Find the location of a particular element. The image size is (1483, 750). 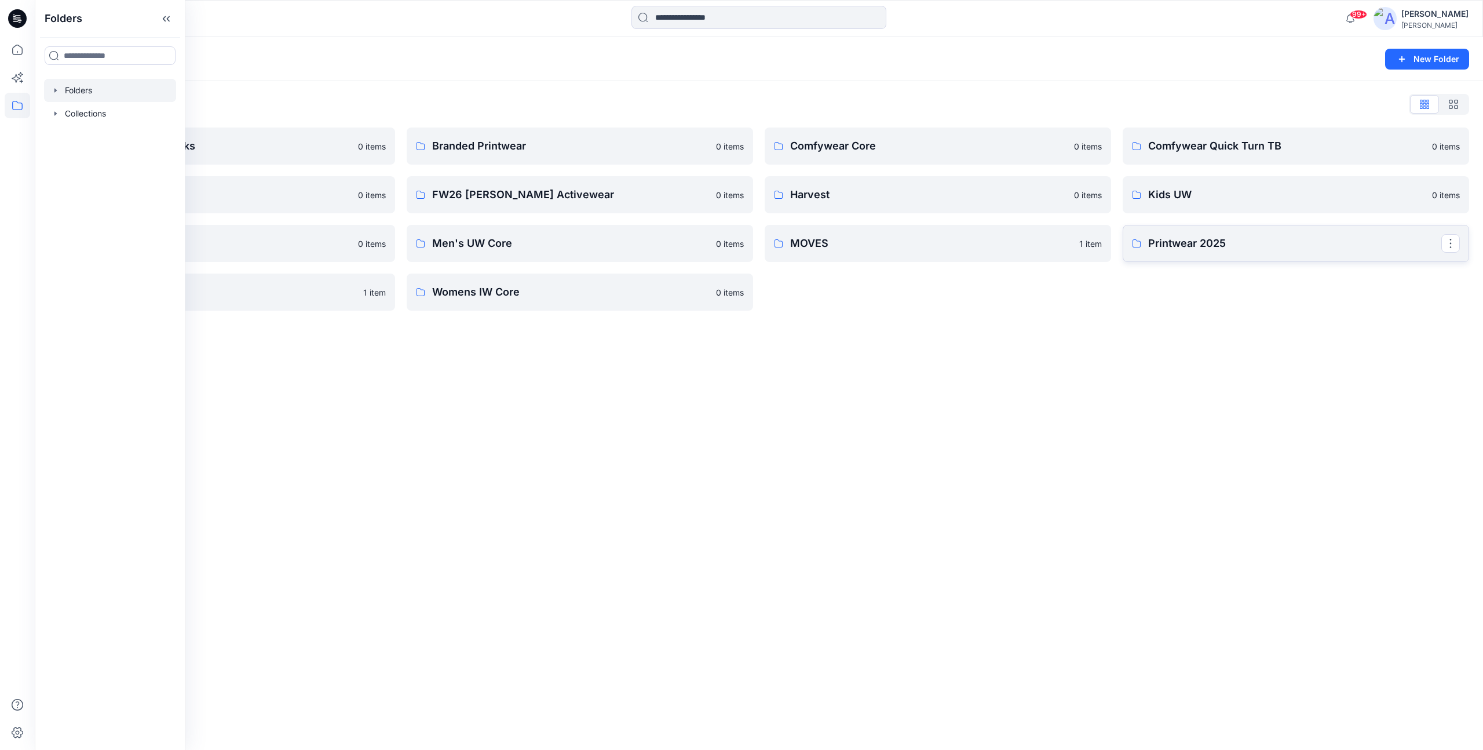

p: Men's UW Core is located at coordinates (571, 243).